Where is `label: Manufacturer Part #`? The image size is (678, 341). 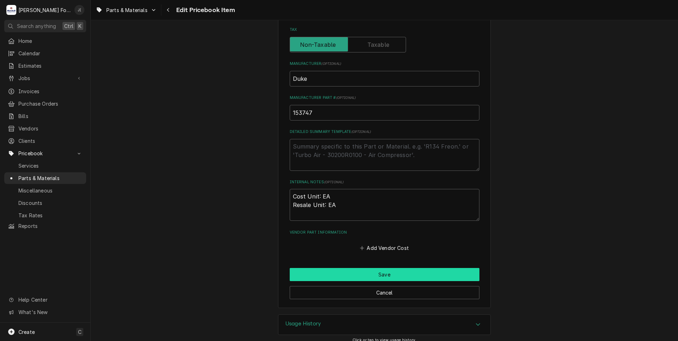 label: Manufacturer Part # is located at coordinates (384, 98).